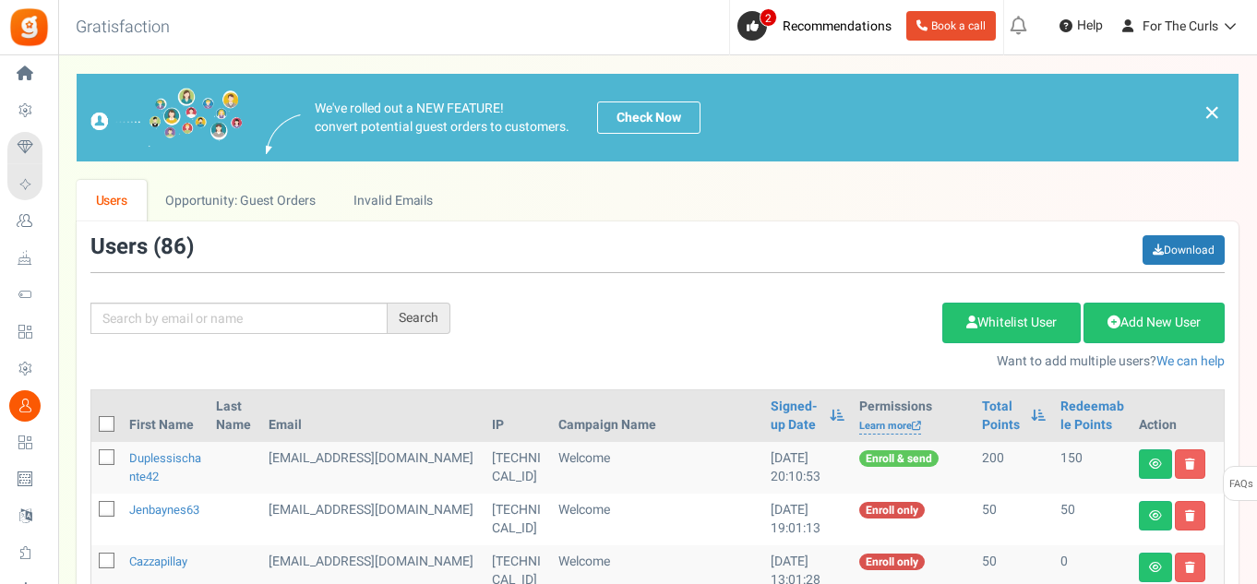 This screenshot has height=584, width=1257. I want to click on th: IP, so click(518, 416).